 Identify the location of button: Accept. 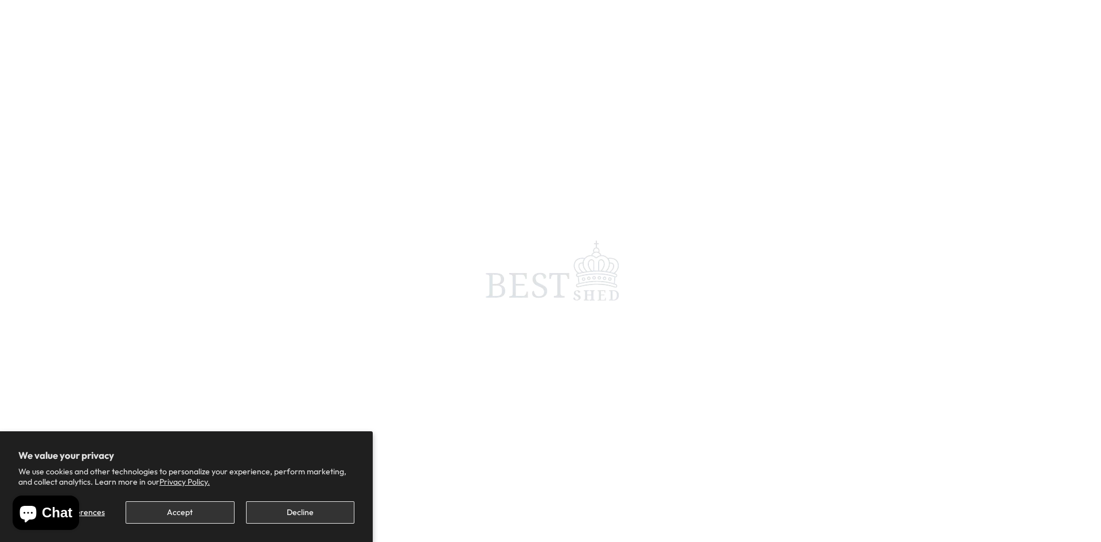
(179, 512).